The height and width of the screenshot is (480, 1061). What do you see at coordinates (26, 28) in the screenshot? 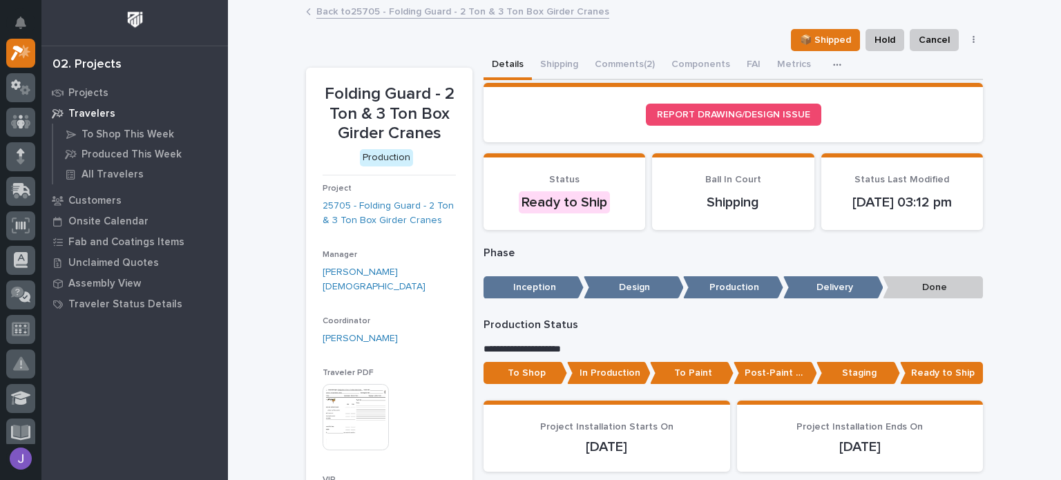
I see `div: Notifications` at bounding box center [26, 28].